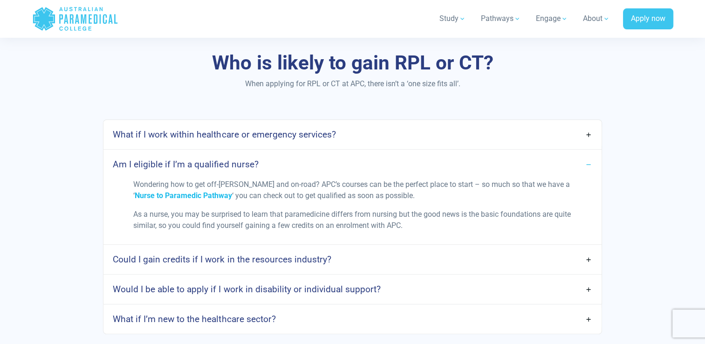  What do you see at coordinates (648, 19) in the screenshot?
I see `a: Apply now` at bounding box center [648, 19].